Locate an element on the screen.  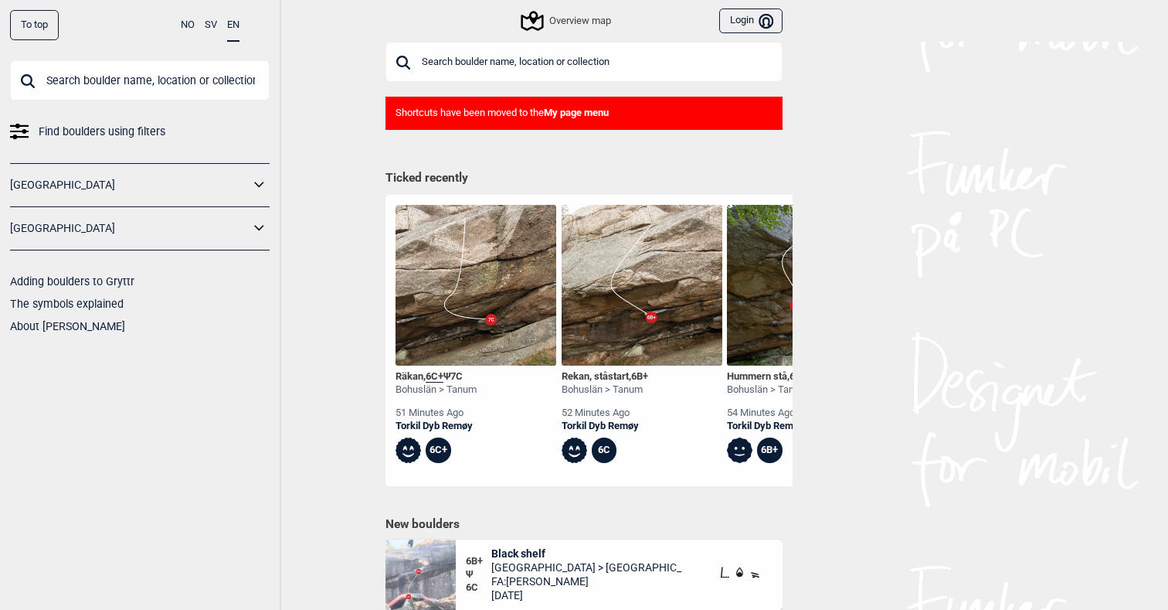
img: Black shelf is located at coordinates (420, 574).